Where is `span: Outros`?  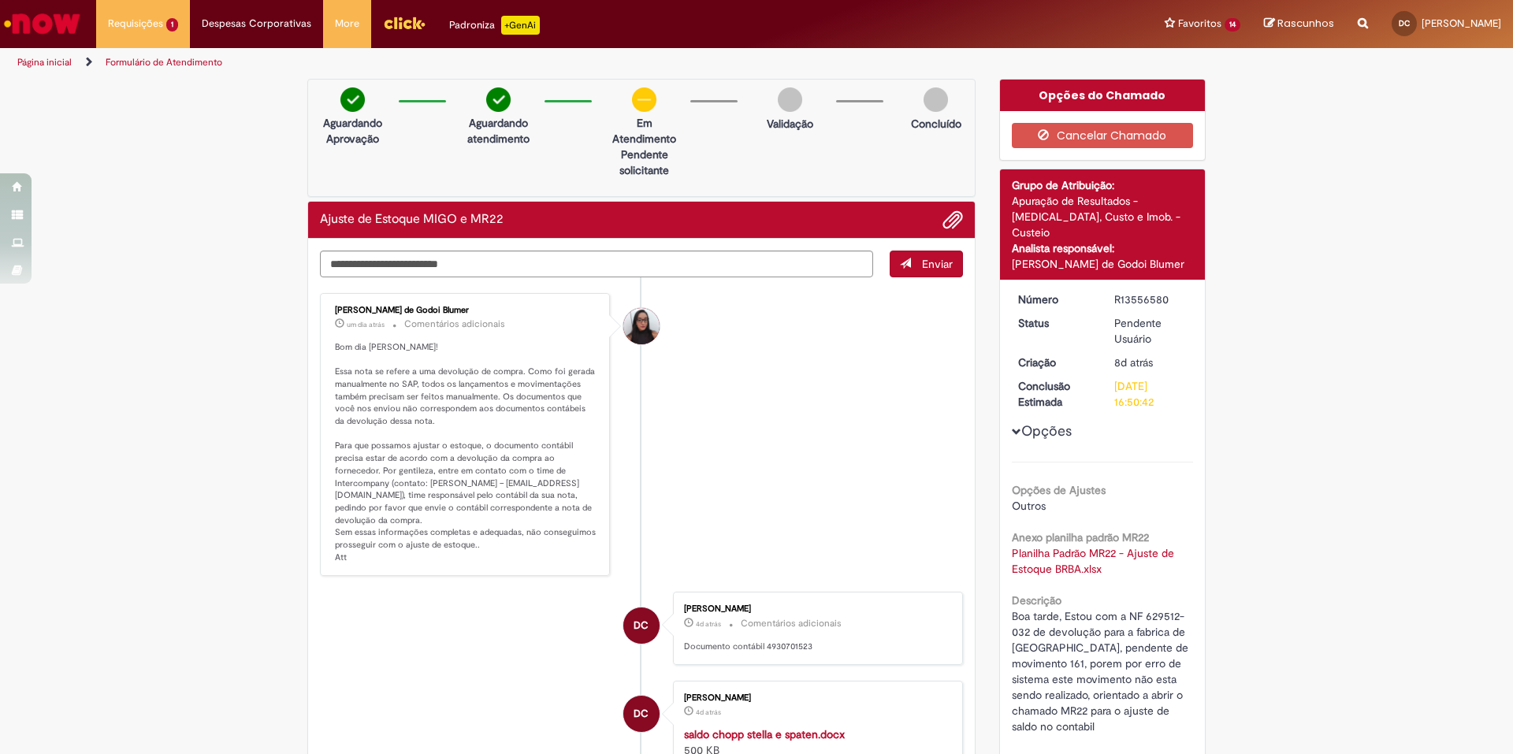
span: Outros is located at coordinates (1028, 506).